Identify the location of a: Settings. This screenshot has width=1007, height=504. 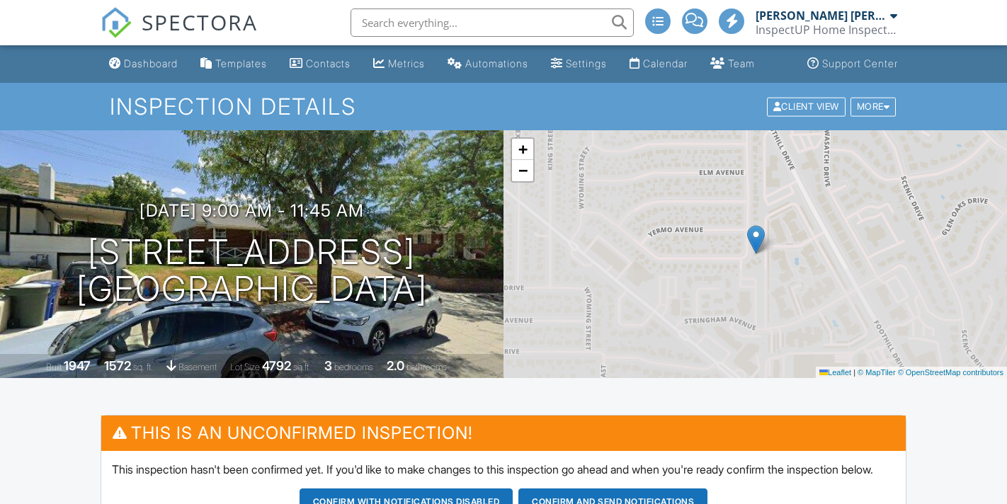
(579, 64).